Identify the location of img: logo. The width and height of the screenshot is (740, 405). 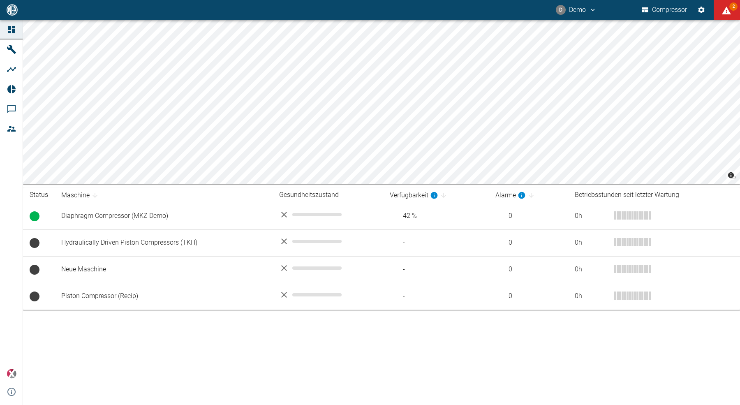
(12, 9).